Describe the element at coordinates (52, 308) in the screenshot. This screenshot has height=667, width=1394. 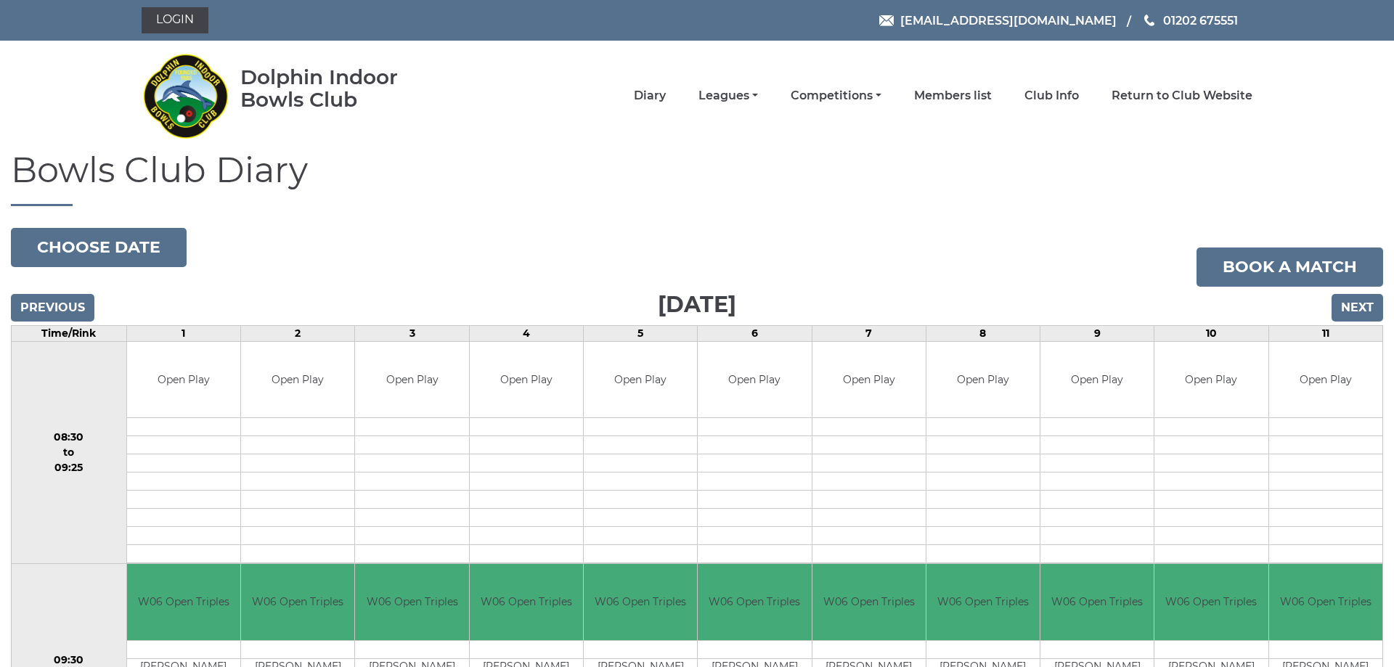
I see `input: Previous` at that location.